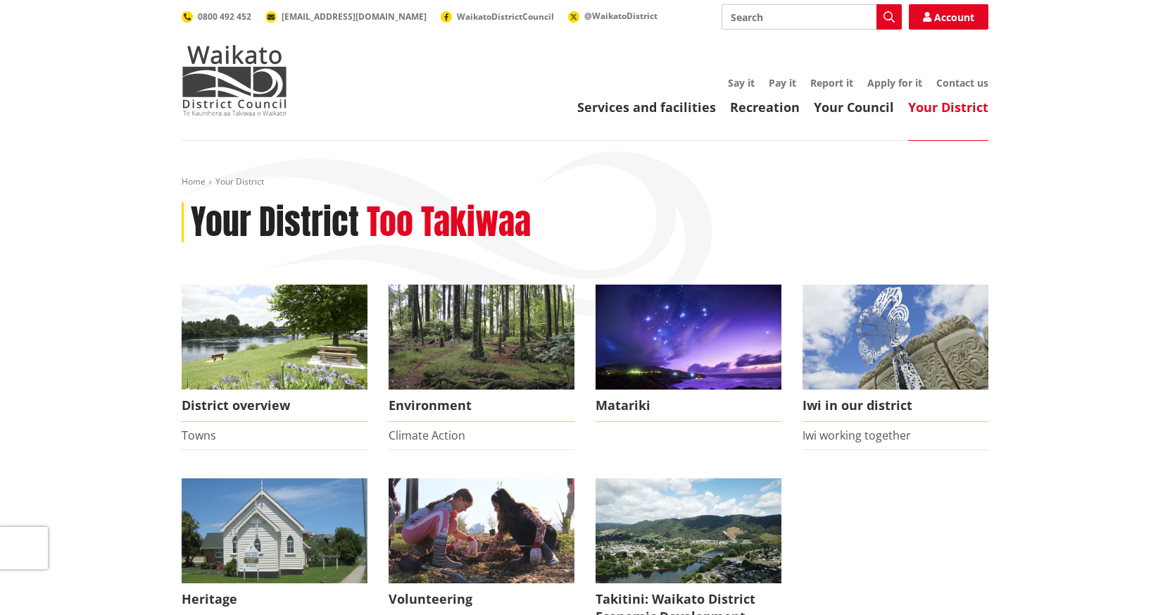  I want to click on span: Iwi in our district, so click(895, 405).